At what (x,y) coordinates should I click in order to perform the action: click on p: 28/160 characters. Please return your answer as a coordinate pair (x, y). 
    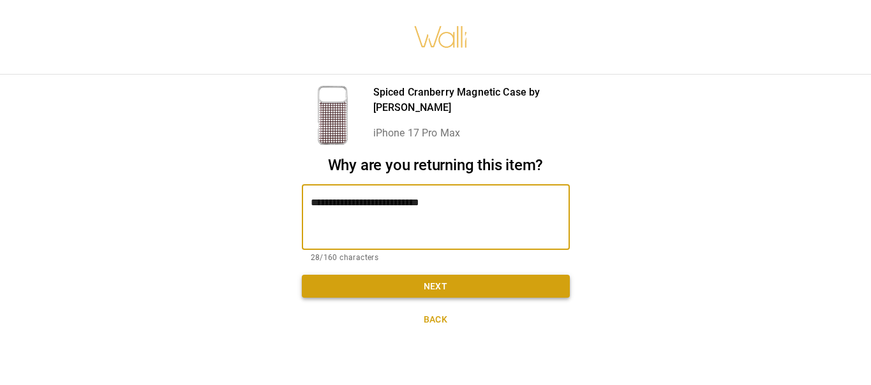
    Looking at the image, I should click on (436, 258).